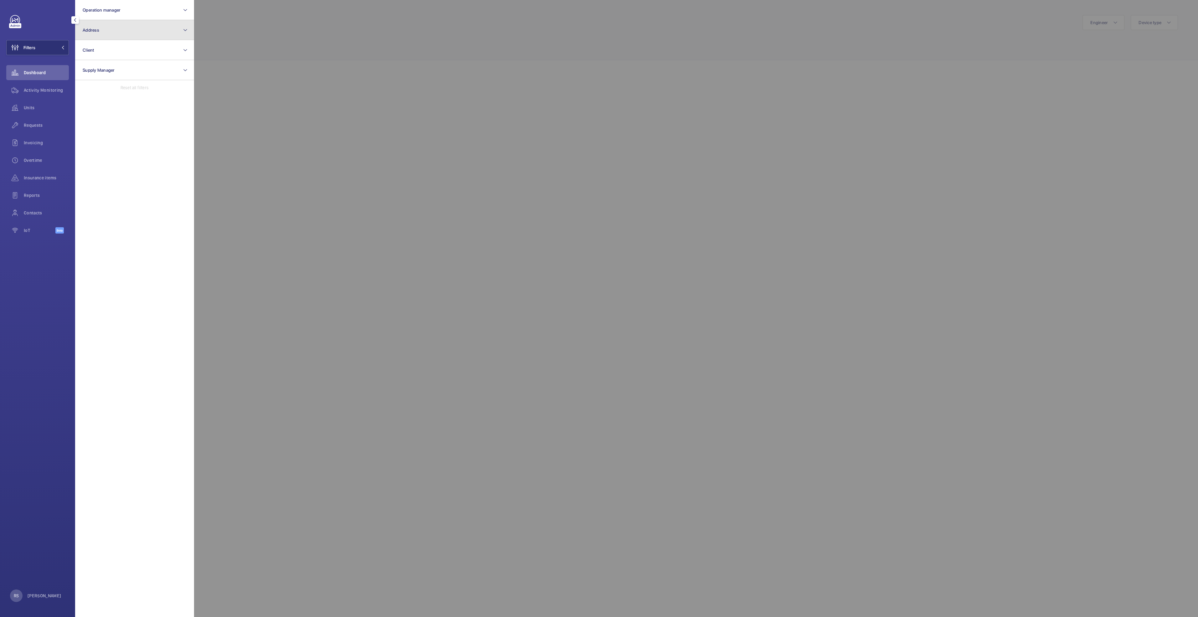 The image size is (1198, 617). What do you see at coordinates (29, 48) in the screenshot?
I see `span: Filters` at bounding box center [29, 48].